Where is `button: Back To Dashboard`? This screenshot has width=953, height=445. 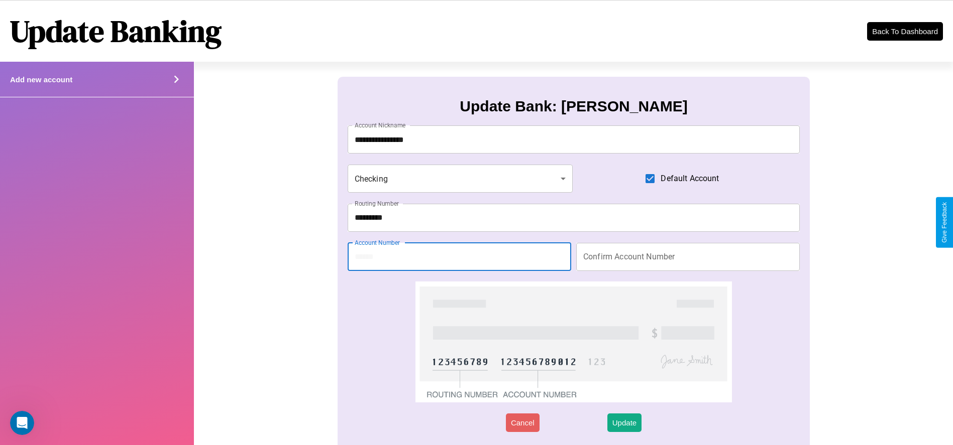
button: Back To Dashboard is located at coordinates (905, 31).